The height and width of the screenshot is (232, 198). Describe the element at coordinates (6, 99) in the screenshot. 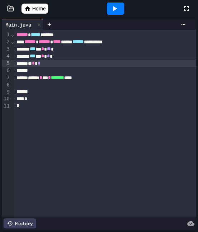

I see `div: 10` at that location.